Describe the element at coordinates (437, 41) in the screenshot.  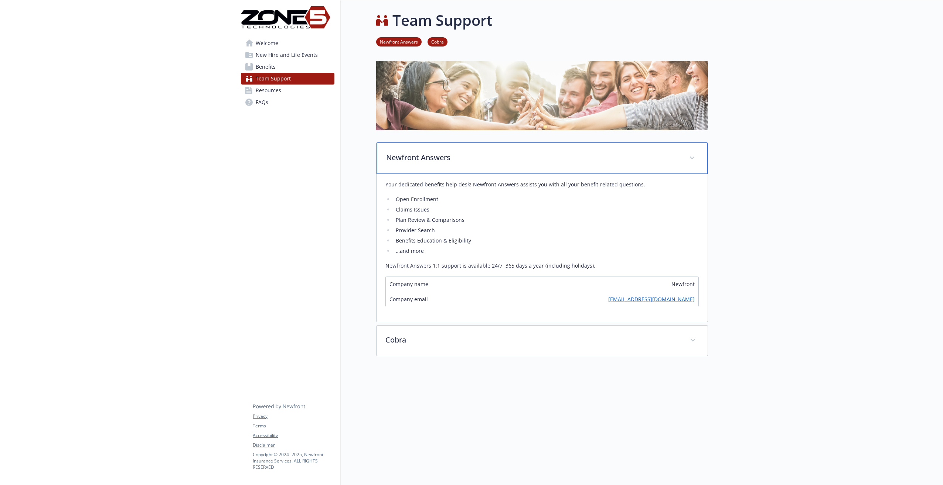
I see `a: Cobra` at that location.